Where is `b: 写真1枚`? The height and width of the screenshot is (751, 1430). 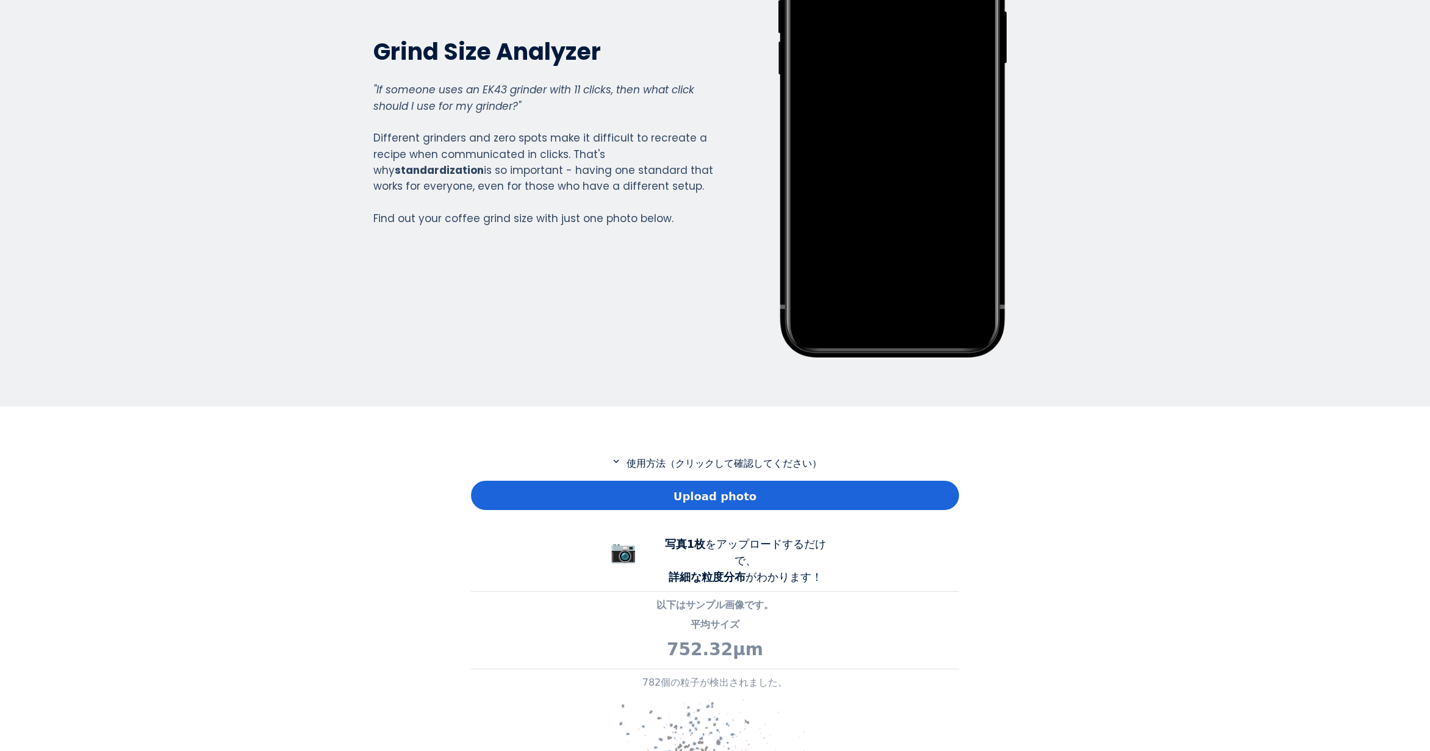
b: 写真1枚 is located at coordinates (685, 544).